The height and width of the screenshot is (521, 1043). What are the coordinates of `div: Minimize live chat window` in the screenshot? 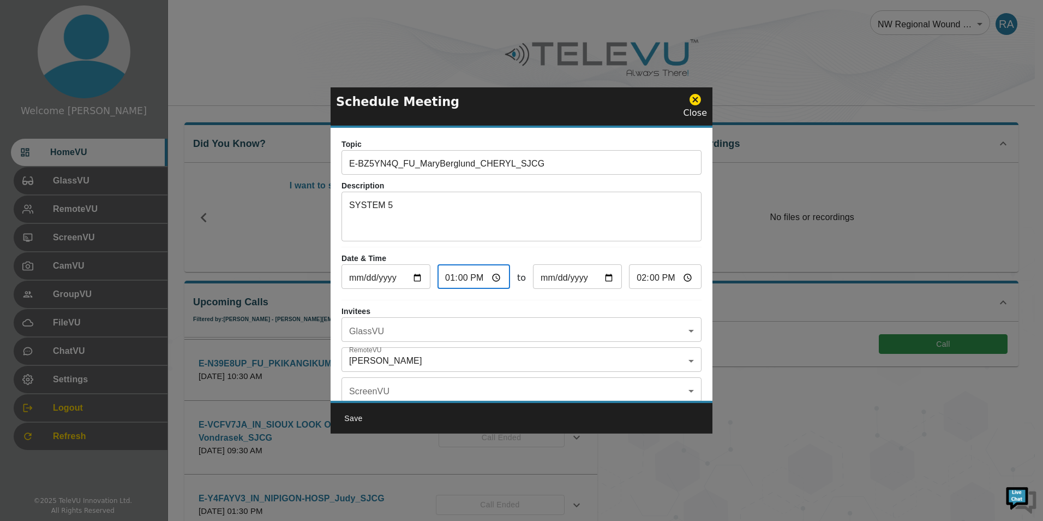 It's located at (192, 19).